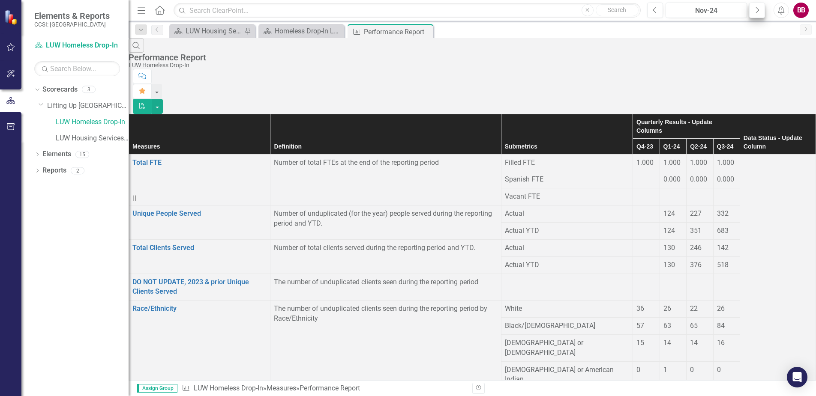  Describe the element at coordinates (797, 378) in the screenshot. I see `div: Open Intercom Messenger` at that location.